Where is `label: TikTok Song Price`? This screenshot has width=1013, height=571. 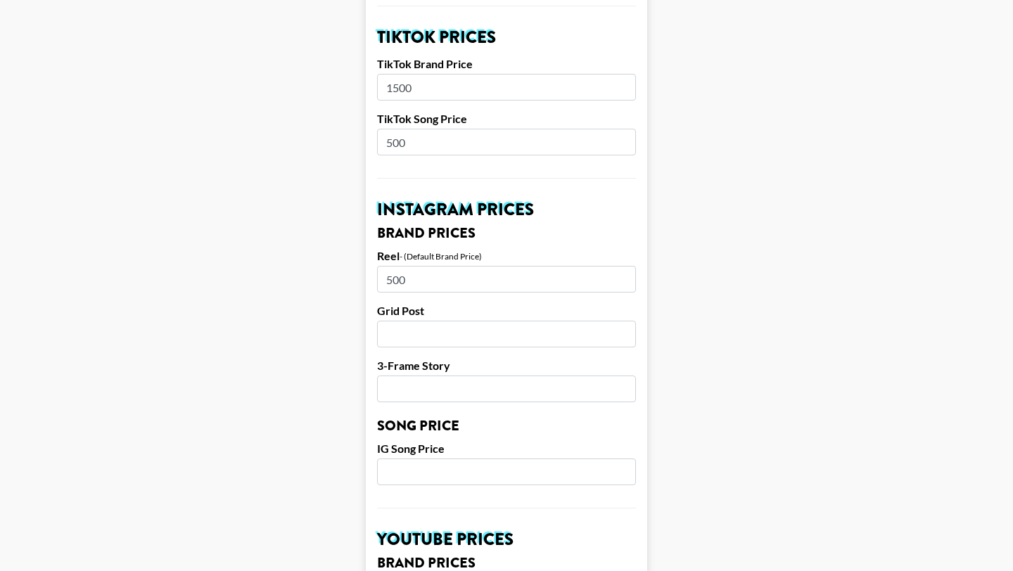
label: TikTok Song Price is located at coordinates (506, 119).